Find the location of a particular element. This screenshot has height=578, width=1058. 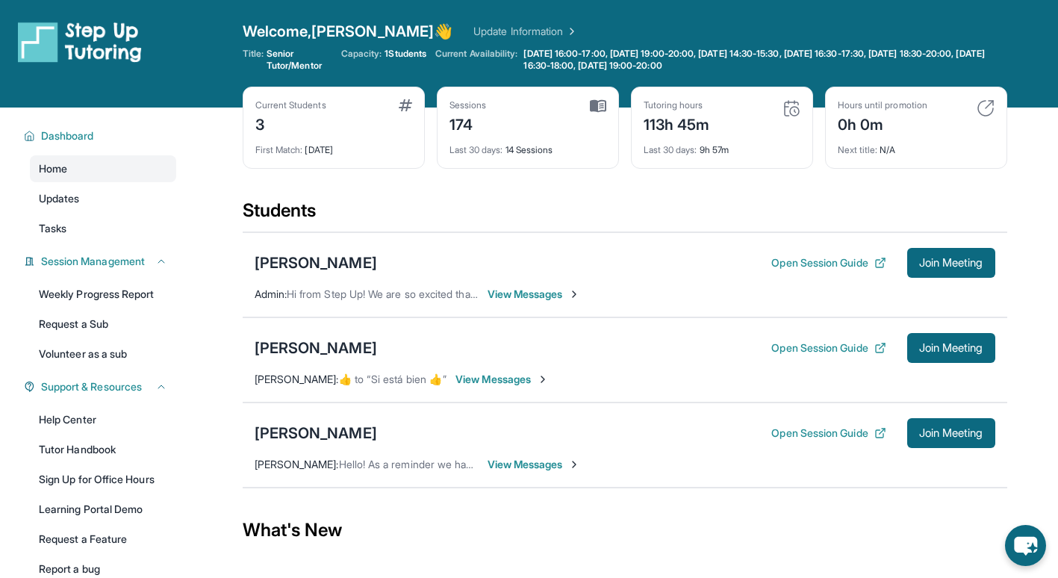

a: Request a Feature is located at coordinates (103, 539).